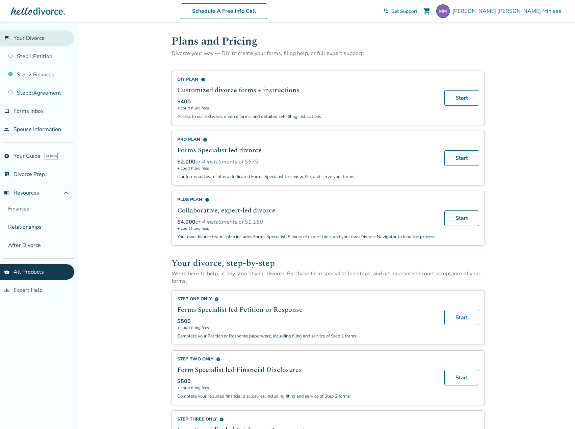 This screenshot has width=575, height=429. I want to click on span: shopping_cart, so click(427, 11).